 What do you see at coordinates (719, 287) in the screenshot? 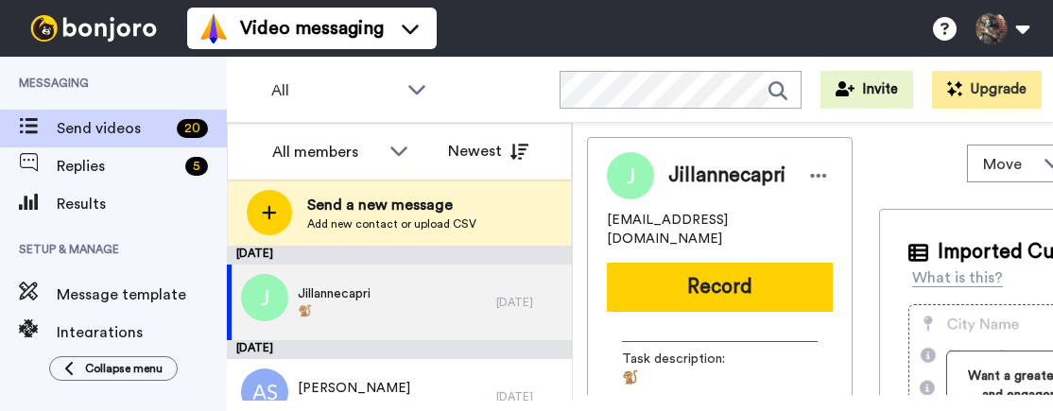
I see `button: Record` at bounding box center [719, 287].